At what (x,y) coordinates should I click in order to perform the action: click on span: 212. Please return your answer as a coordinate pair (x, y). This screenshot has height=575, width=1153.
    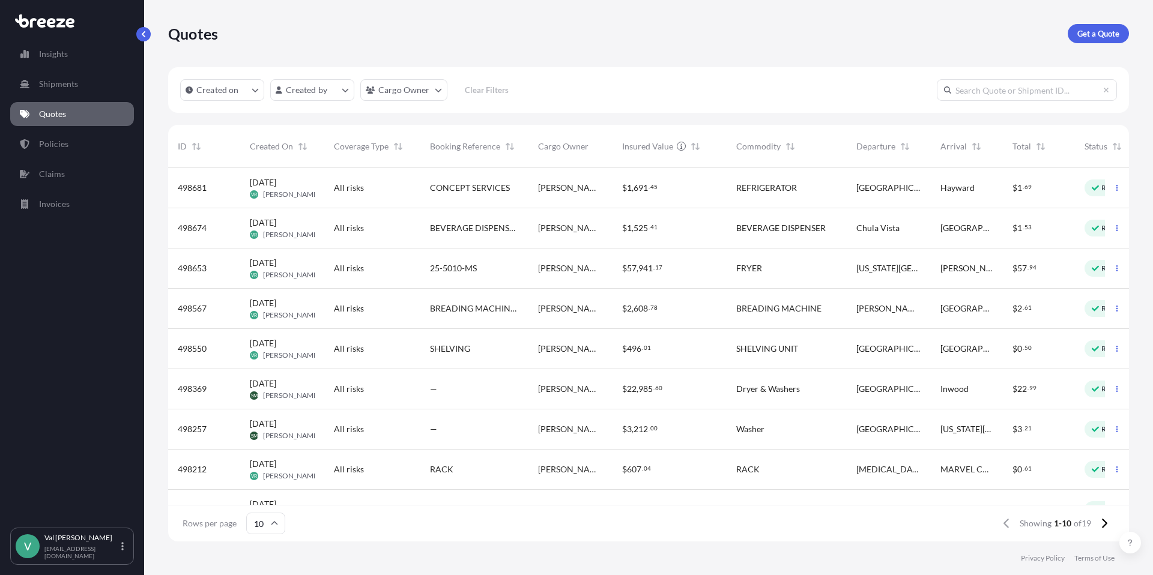
    Looking at the image, I should click on (641, 429).